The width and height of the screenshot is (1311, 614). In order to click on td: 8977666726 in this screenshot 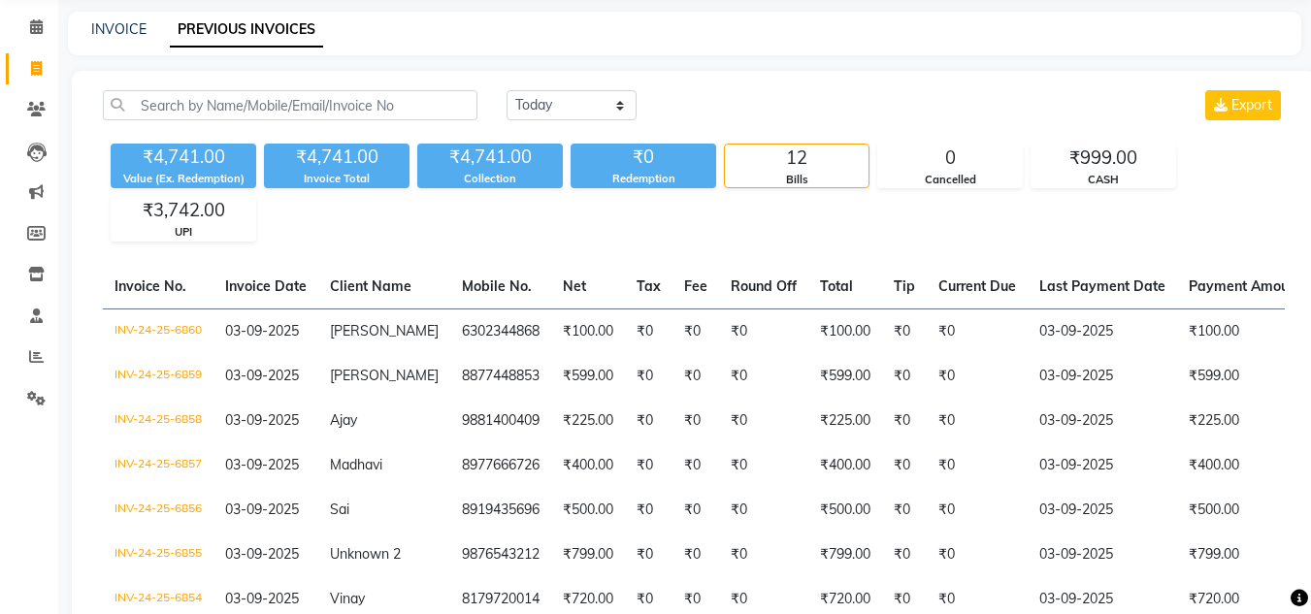, I will do `click(501, 466)`.